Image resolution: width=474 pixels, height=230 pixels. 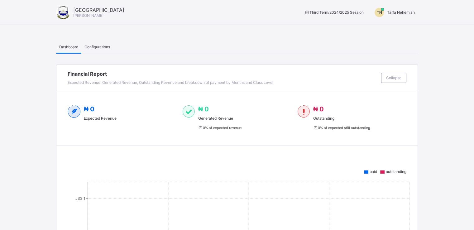 What do you see at coordinates (69, 47) in the screenshot?
I see `span: Dashboard` at bounding box center [69, 47].